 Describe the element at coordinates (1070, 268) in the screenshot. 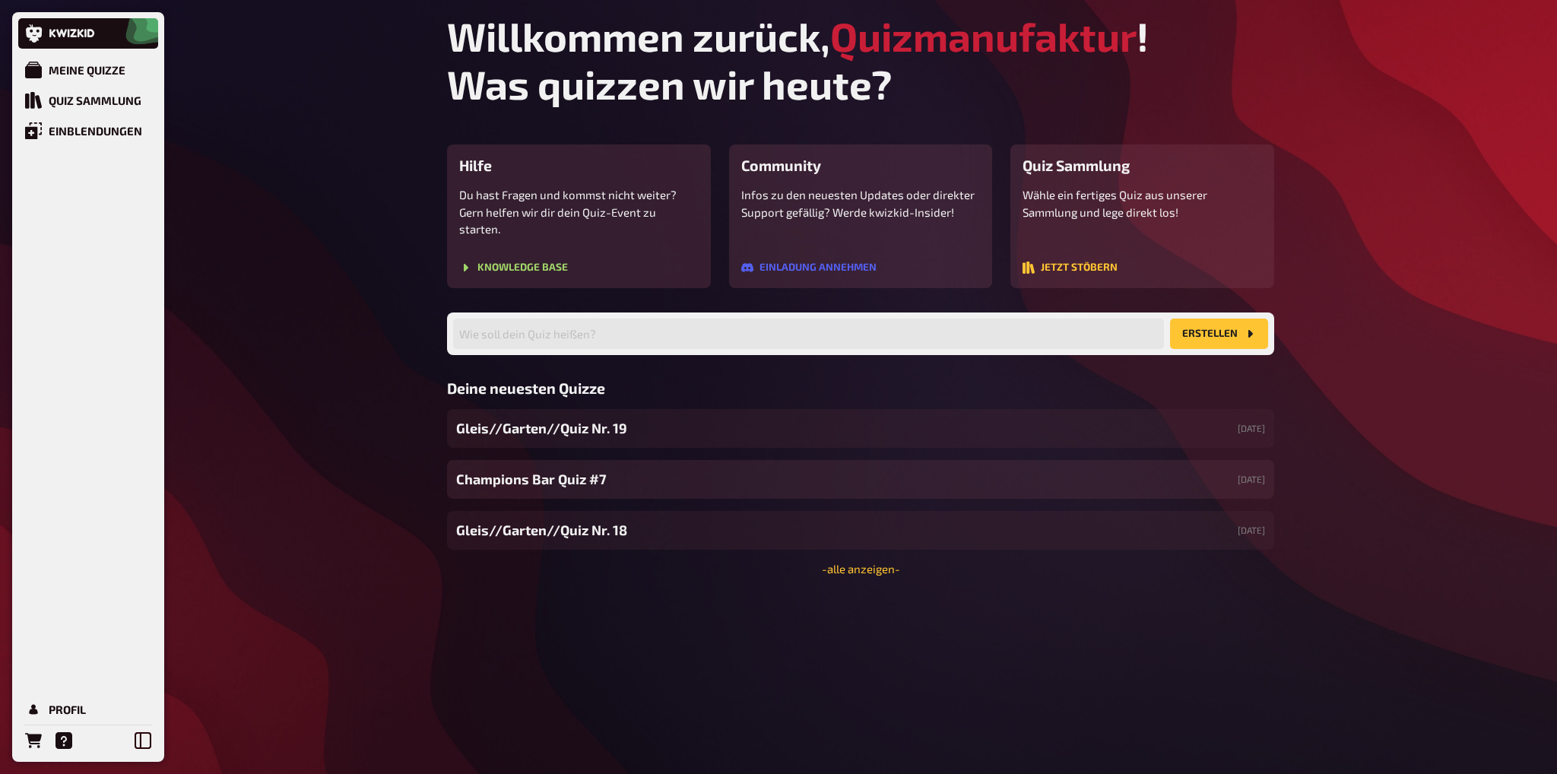

I see `button: Jetzt stöbern` at that location.